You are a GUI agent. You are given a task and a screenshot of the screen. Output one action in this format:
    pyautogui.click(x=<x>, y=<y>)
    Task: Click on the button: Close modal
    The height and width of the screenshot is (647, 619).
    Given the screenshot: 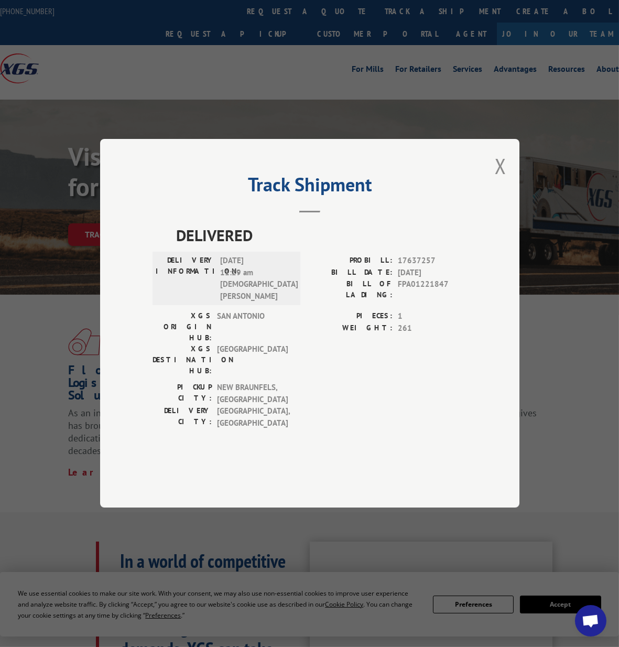 What is the action you would take?
    pyautogui.click(x=500, y=166)
    